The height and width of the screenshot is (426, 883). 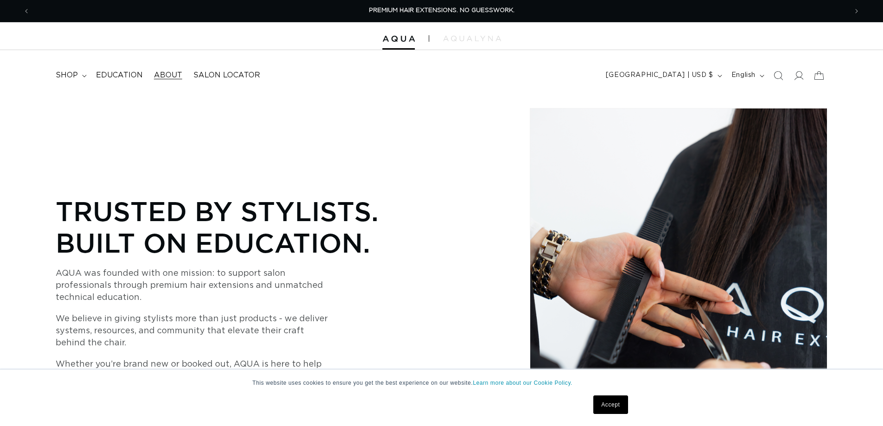 I want to click on p: Whether you’re brand new or booked out, AQUA is here to help you grow., so click(x=195, y=370).